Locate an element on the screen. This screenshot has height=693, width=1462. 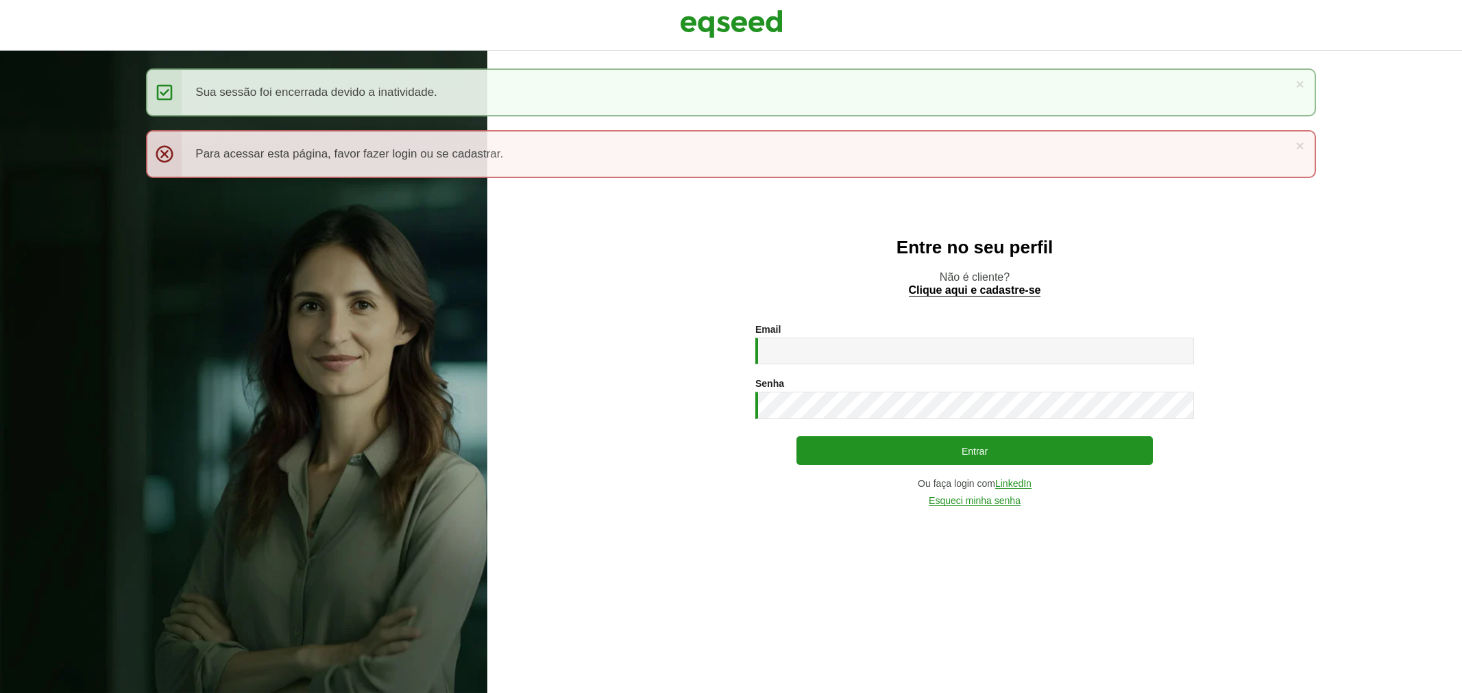
img: EqSeed Logo is located at coordinates (731, 24).